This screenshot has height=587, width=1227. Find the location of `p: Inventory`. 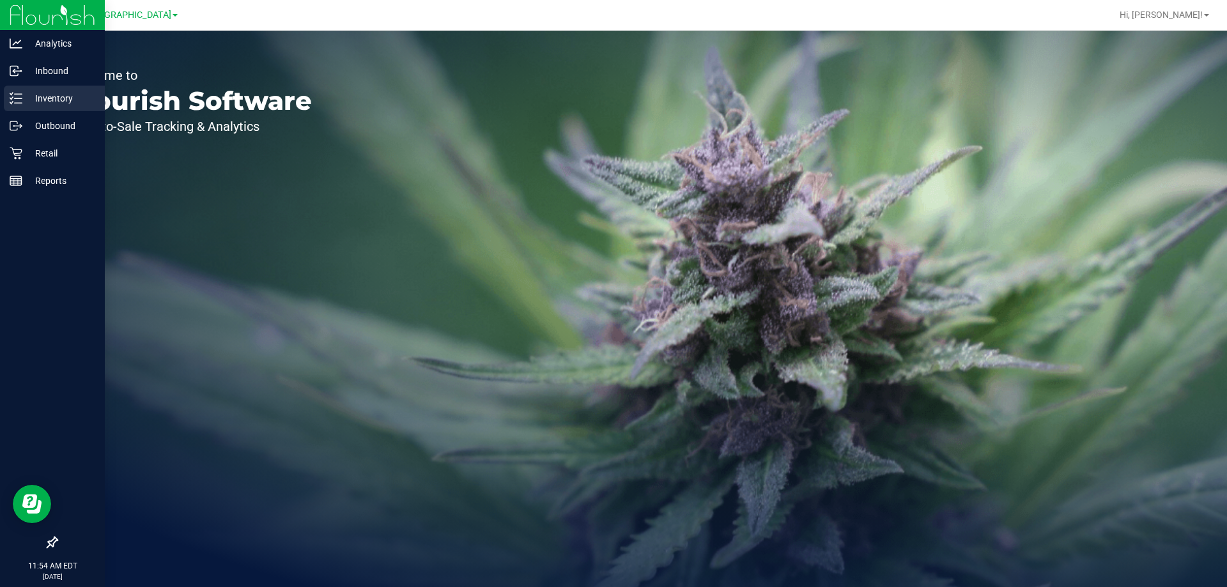

p: Inventory is located at coordinates (61, 98).